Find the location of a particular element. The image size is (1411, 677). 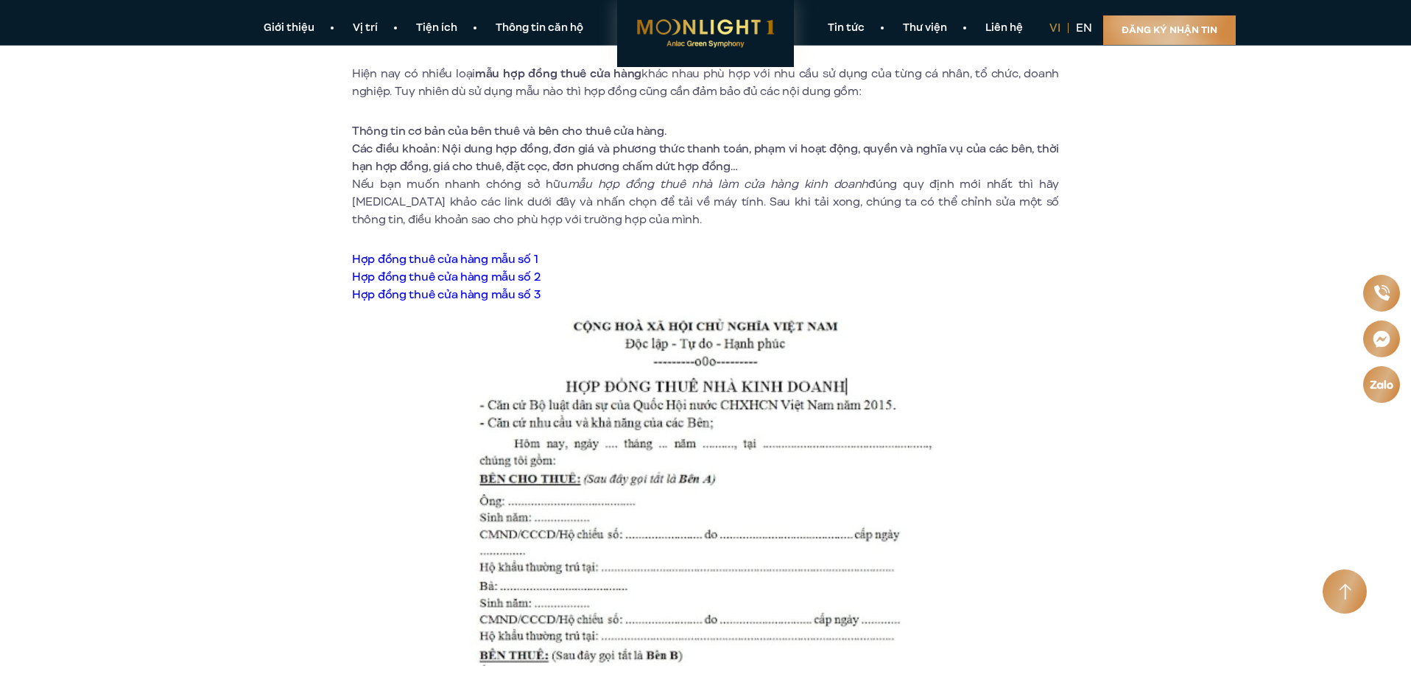

a: vi is located at coordinates (1055, 28).